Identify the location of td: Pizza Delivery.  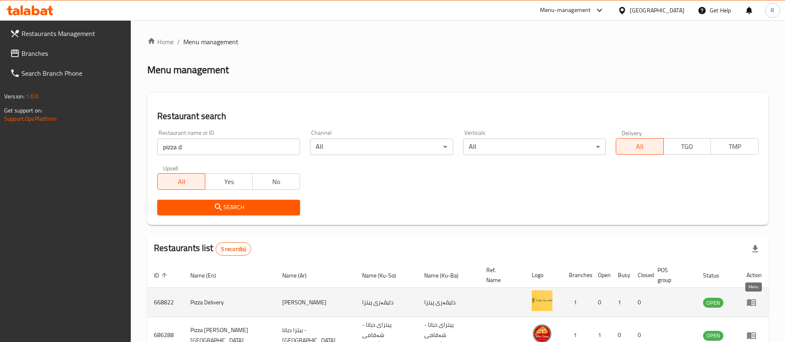
(230, 302).